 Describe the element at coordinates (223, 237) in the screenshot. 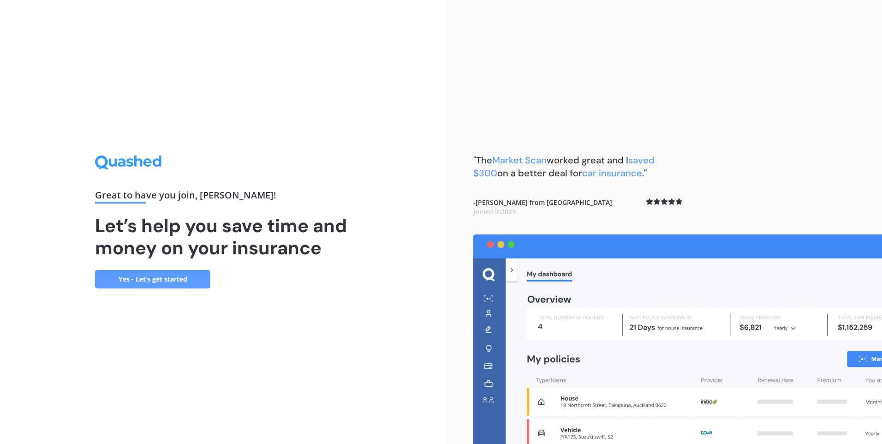

I see `h1: Let’s help you save time and money on your insurance` at that location.